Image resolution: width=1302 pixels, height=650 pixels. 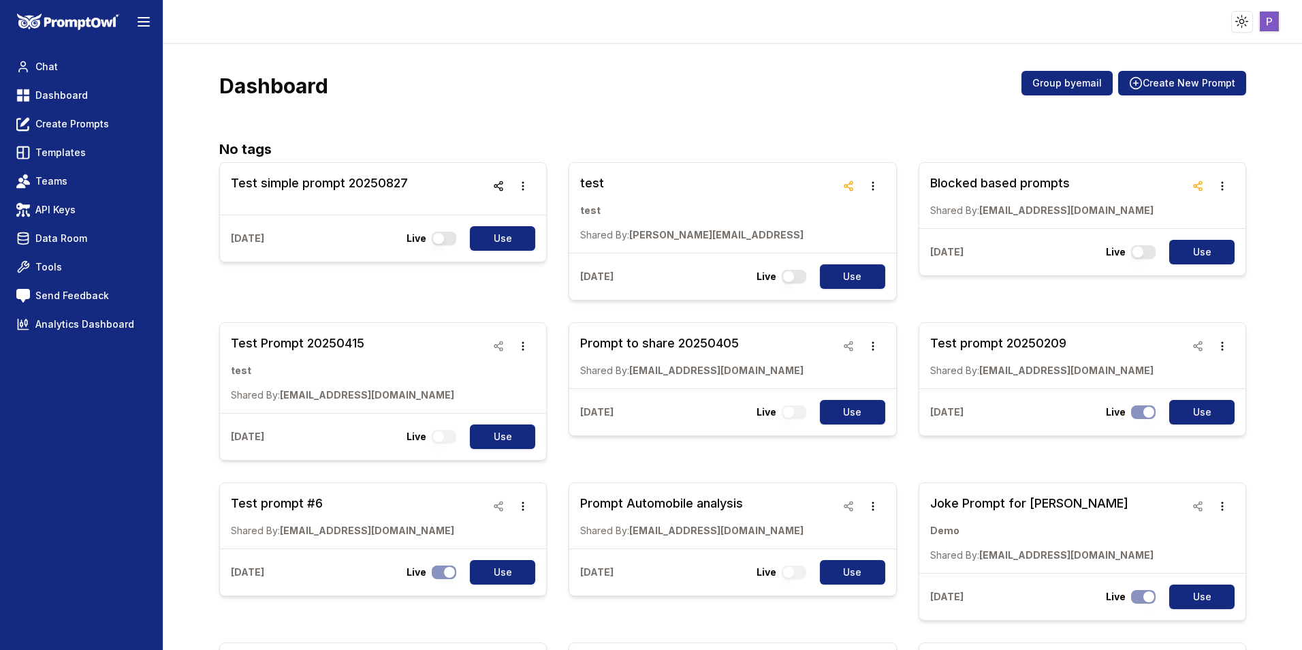 I want to click on a: Data Room, so click(x=81, y=238).